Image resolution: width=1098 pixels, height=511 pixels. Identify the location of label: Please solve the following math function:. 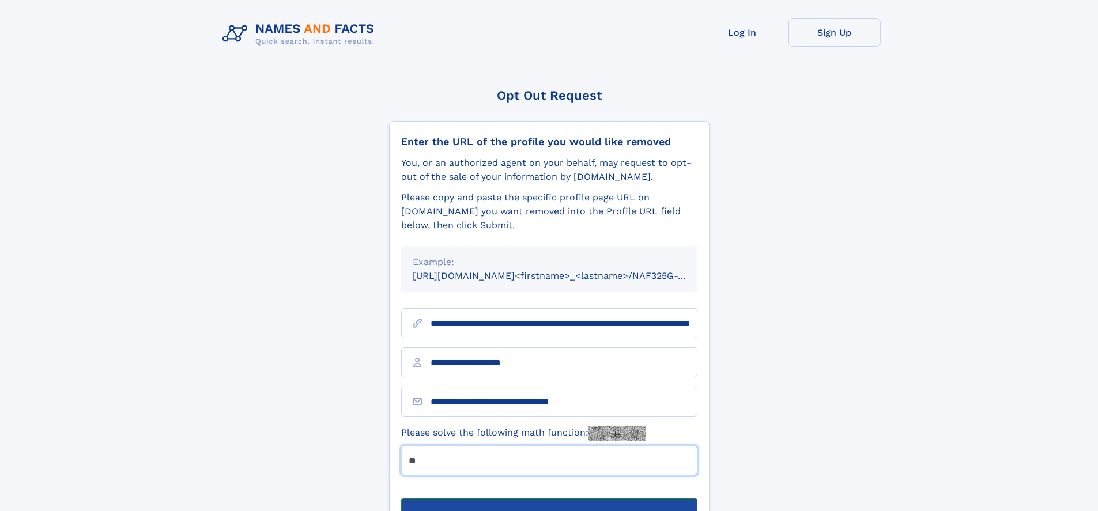
(523, 433).